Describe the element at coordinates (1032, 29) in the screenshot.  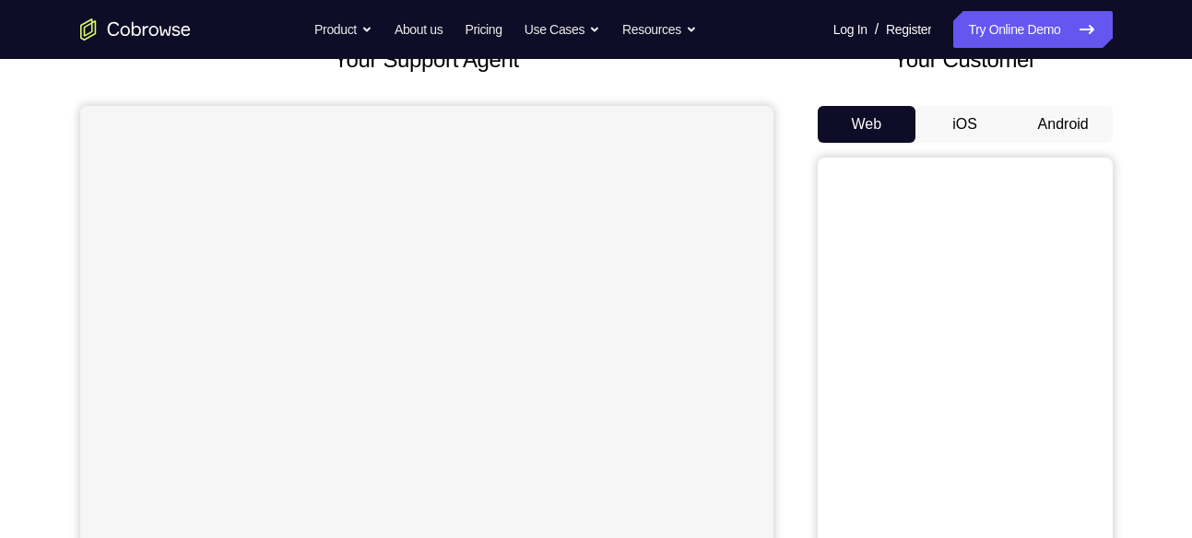
I see `a: Try Online Demo` at that location.